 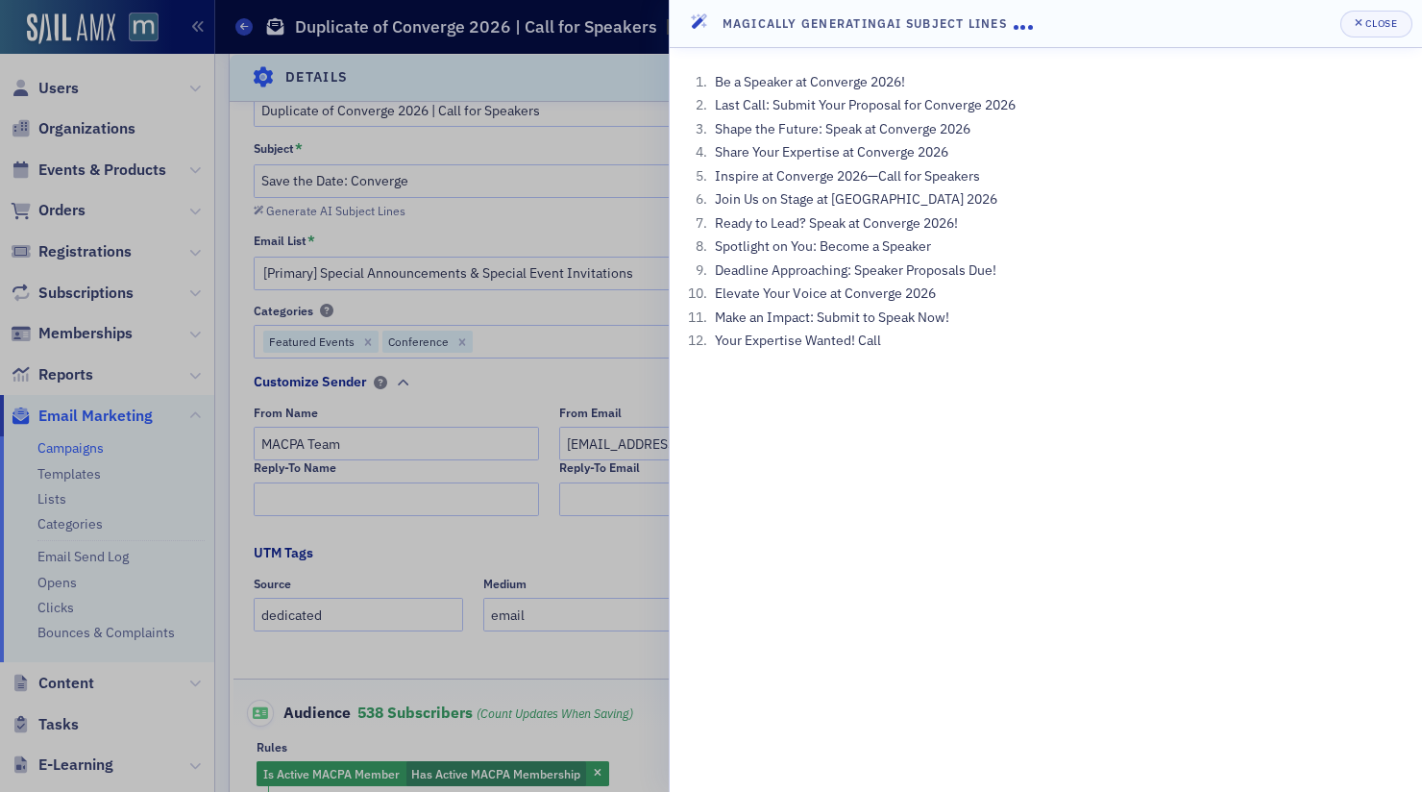 I want to click on li: Inspire at Converge 2026—Call for Speakers, so click(x=1056, y=176).